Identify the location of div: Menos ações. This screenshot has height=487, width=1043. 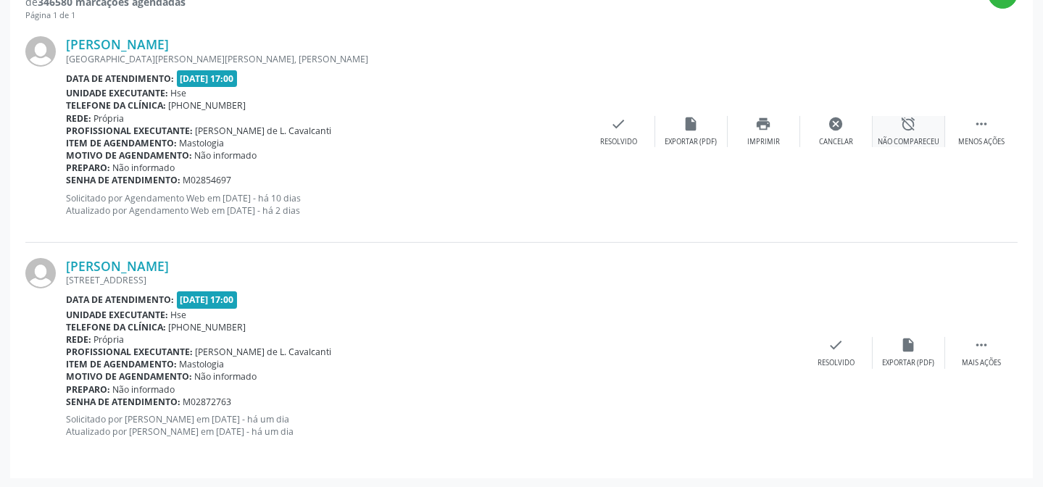
(981, 142).